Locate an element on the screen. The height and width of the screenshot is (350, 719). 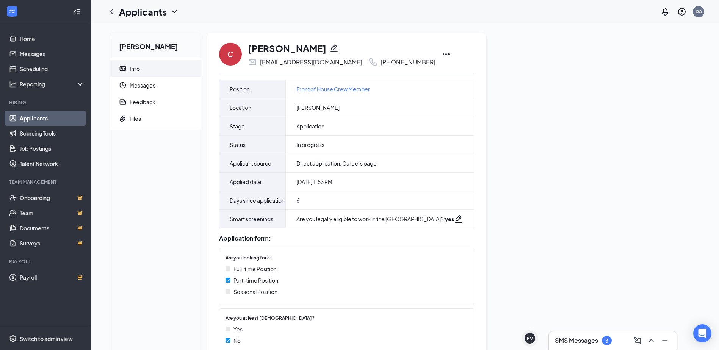
a: TeamCrown is located at coordinates (52, 213).